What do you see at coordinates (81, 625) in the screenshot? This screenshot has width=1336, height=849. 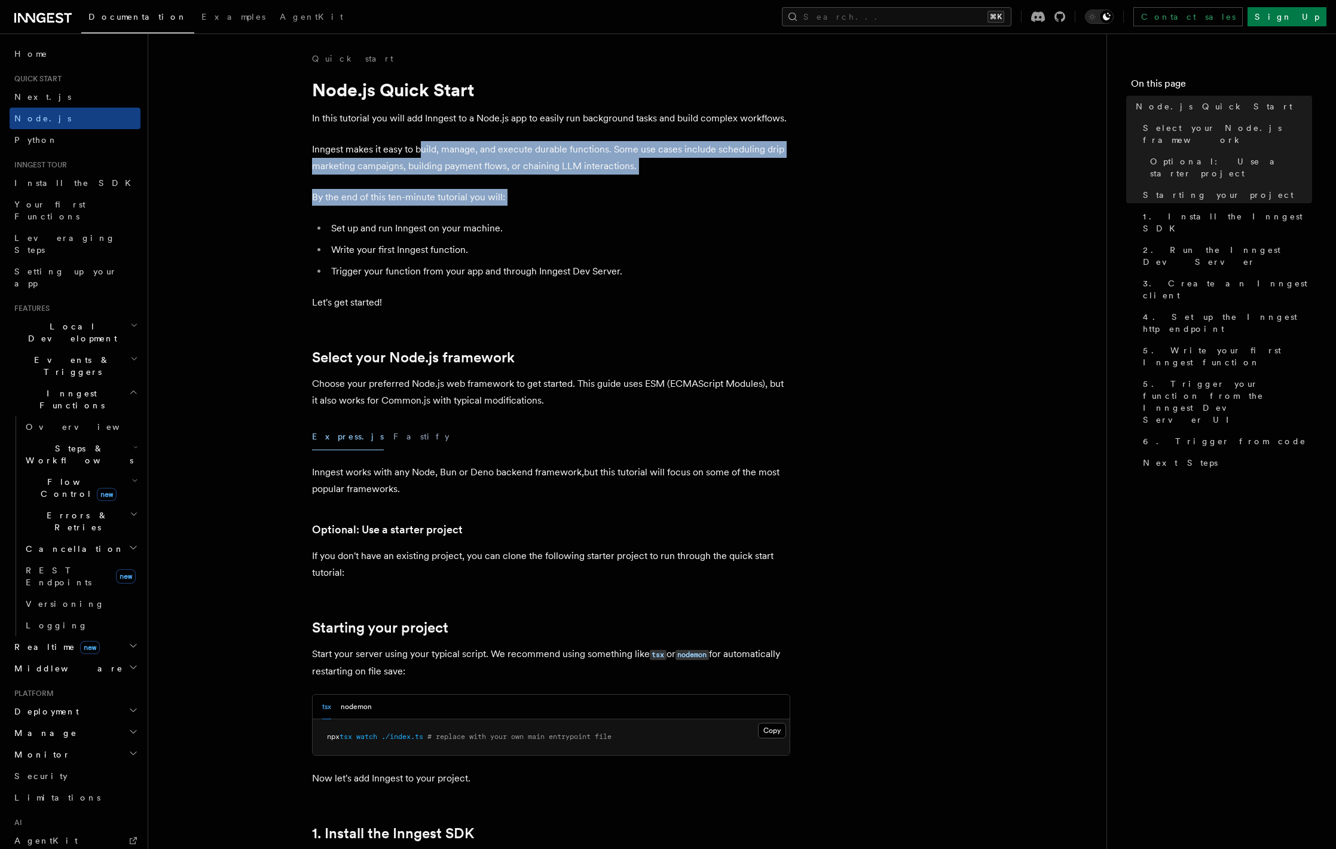 I see `a: Logging` at bounding box center [81, 625].